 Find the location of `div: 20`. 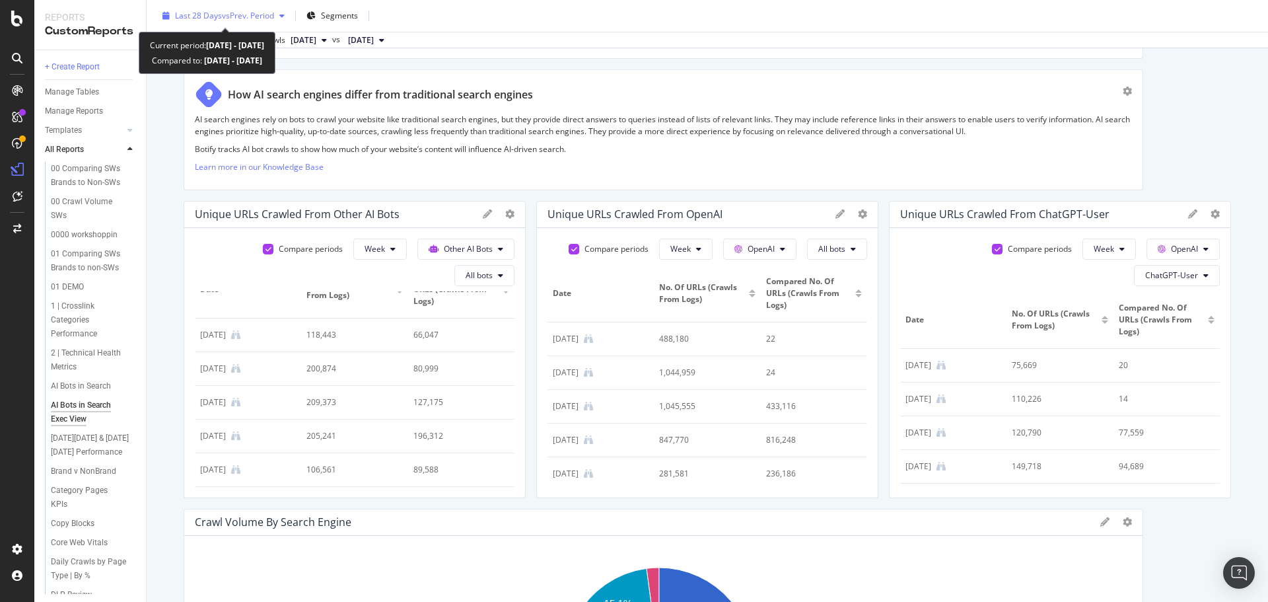

div: 20 is located at coordinates (1161, 365).